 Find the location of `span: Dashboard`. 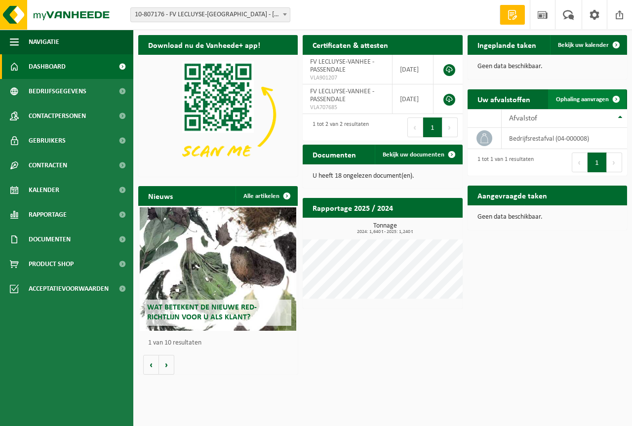

span: Dashboard is located at coordinates (47, 67).